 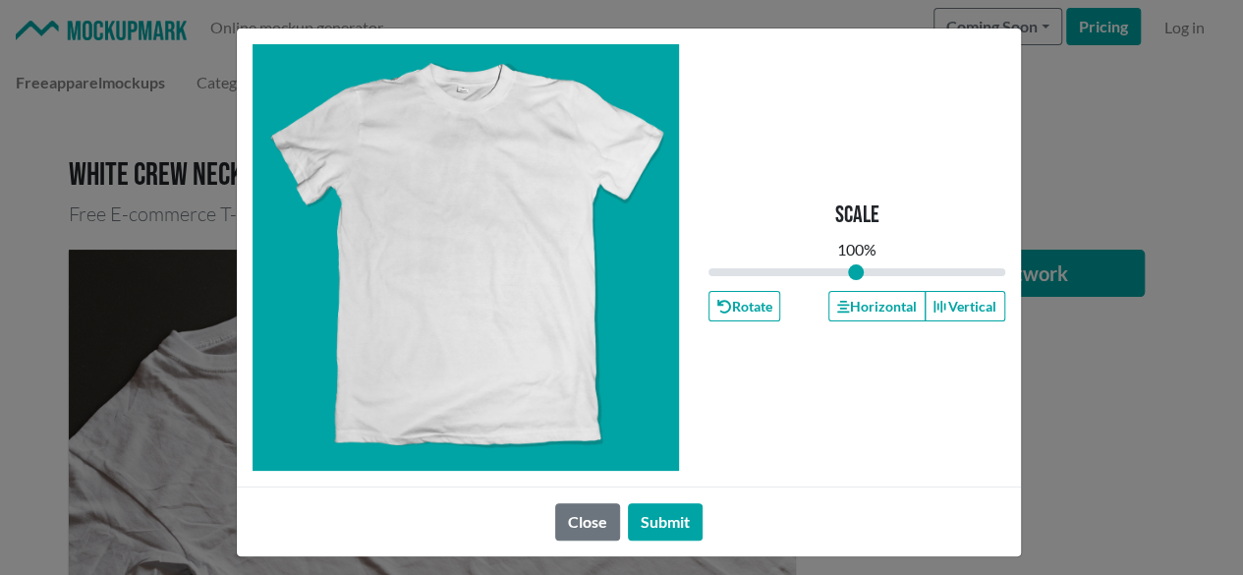 What do you see at coordinates (744, 306) in the screenshot?
I see `button: Rotate` at bounding box center [744, 306].